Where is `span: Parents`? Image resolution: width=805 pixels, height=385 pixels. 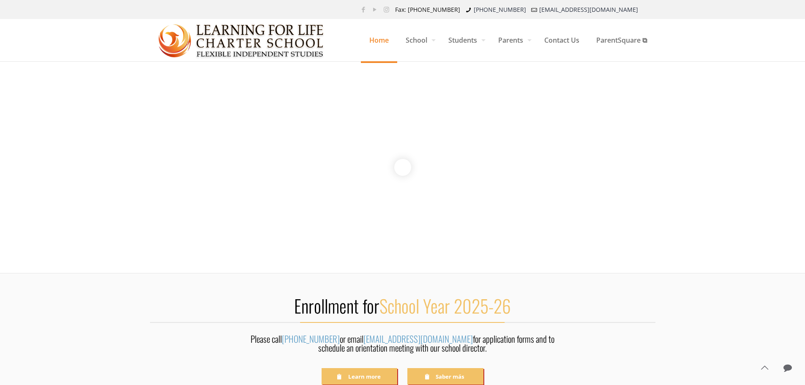 span: Parents is located at coordinates (513, 40).